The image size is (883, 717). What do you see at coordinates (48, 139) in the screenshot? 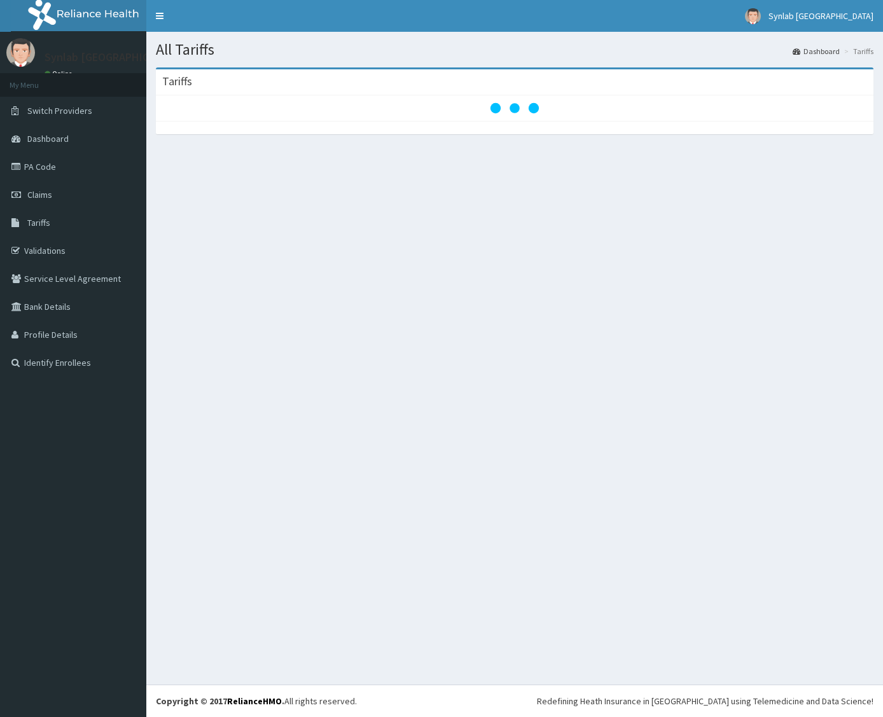
I see `span: Dashboard` at bounding box center [48, 139].